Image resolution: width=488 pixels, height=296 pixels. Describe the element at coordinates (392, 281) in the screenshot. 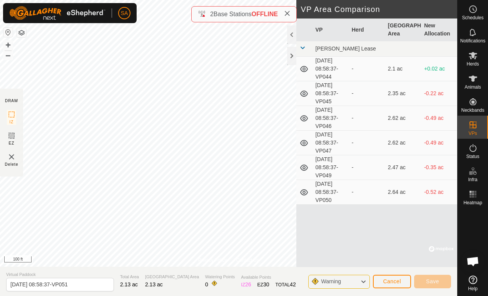

I see `span: Cancel` at that location.